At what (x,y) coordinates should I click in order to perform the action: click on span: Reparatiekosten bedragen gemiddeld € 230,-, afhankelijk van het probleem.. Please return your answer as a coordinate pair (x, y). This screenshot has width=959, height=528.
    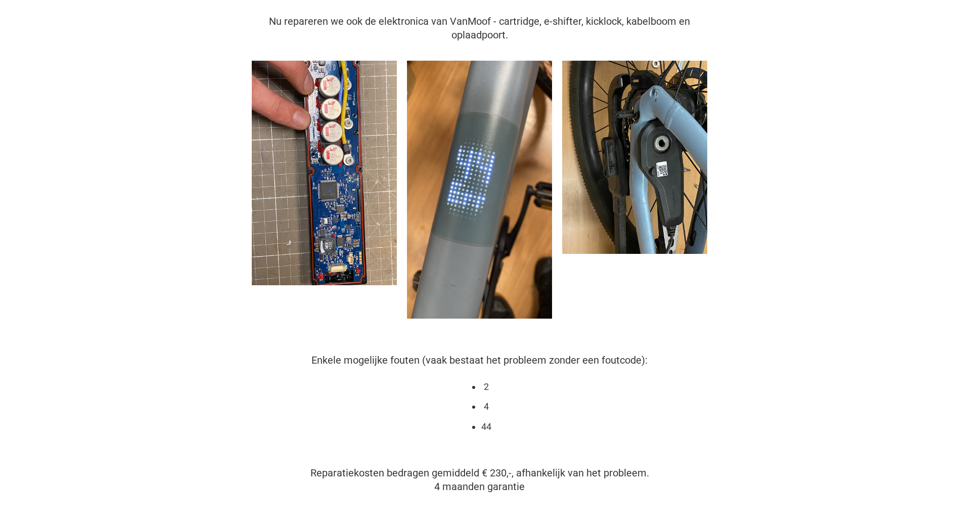
    Looking at the image, I should click on (480, 473).